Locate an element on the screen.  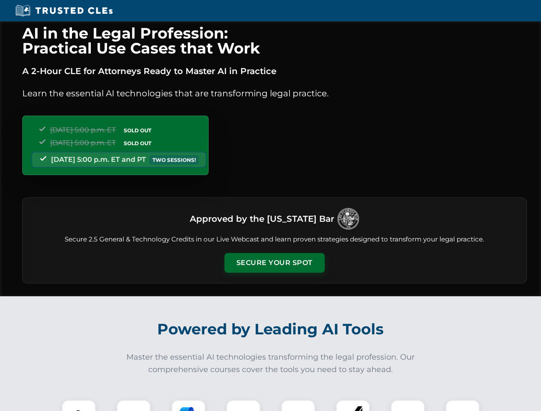
button: Secure Your Spot is located at coordinates (275, 263).